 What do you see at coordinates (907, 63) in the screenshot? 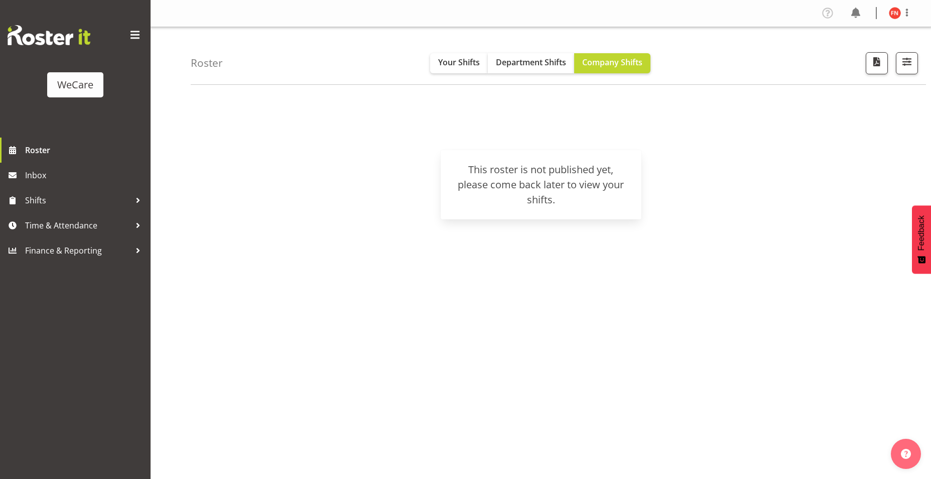
I see `button: Filter Shifts` at bounding box center [907, 63].